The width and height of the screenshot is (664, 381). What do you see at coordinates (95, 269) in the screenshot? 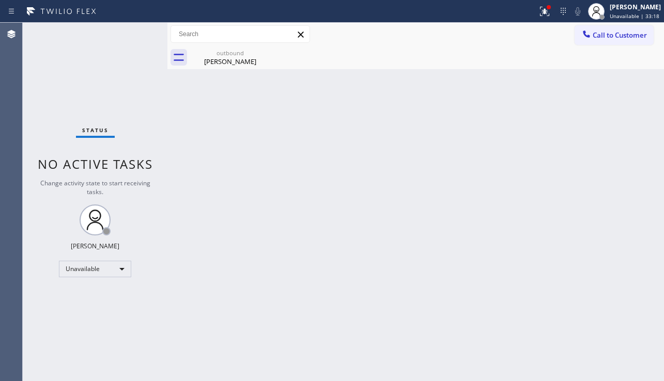
I see `div: Unavailable` at bounding box center [95, 269].